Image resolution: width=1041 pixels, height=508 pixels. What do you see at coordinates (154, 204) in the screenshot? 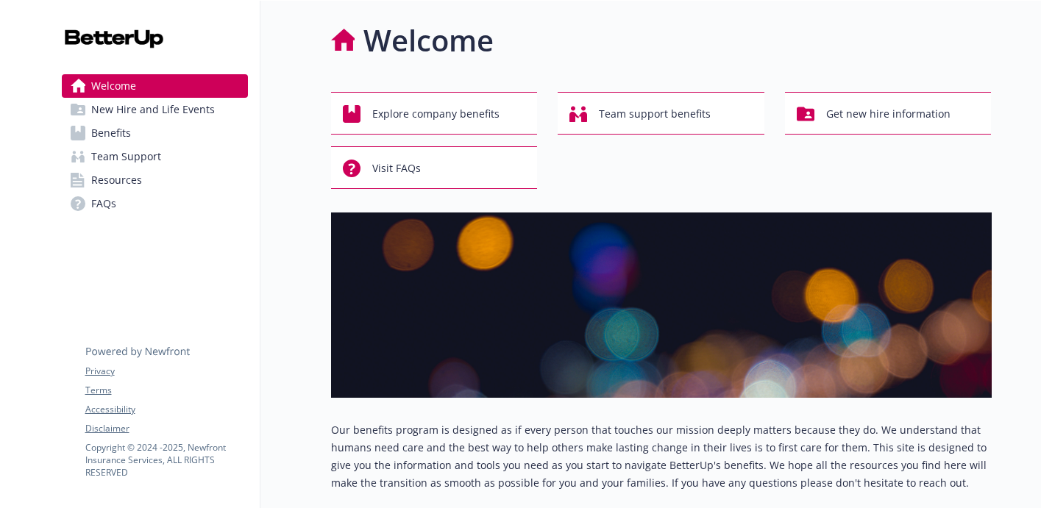
I see `a: FAQs` at bounding box center [154, 204].